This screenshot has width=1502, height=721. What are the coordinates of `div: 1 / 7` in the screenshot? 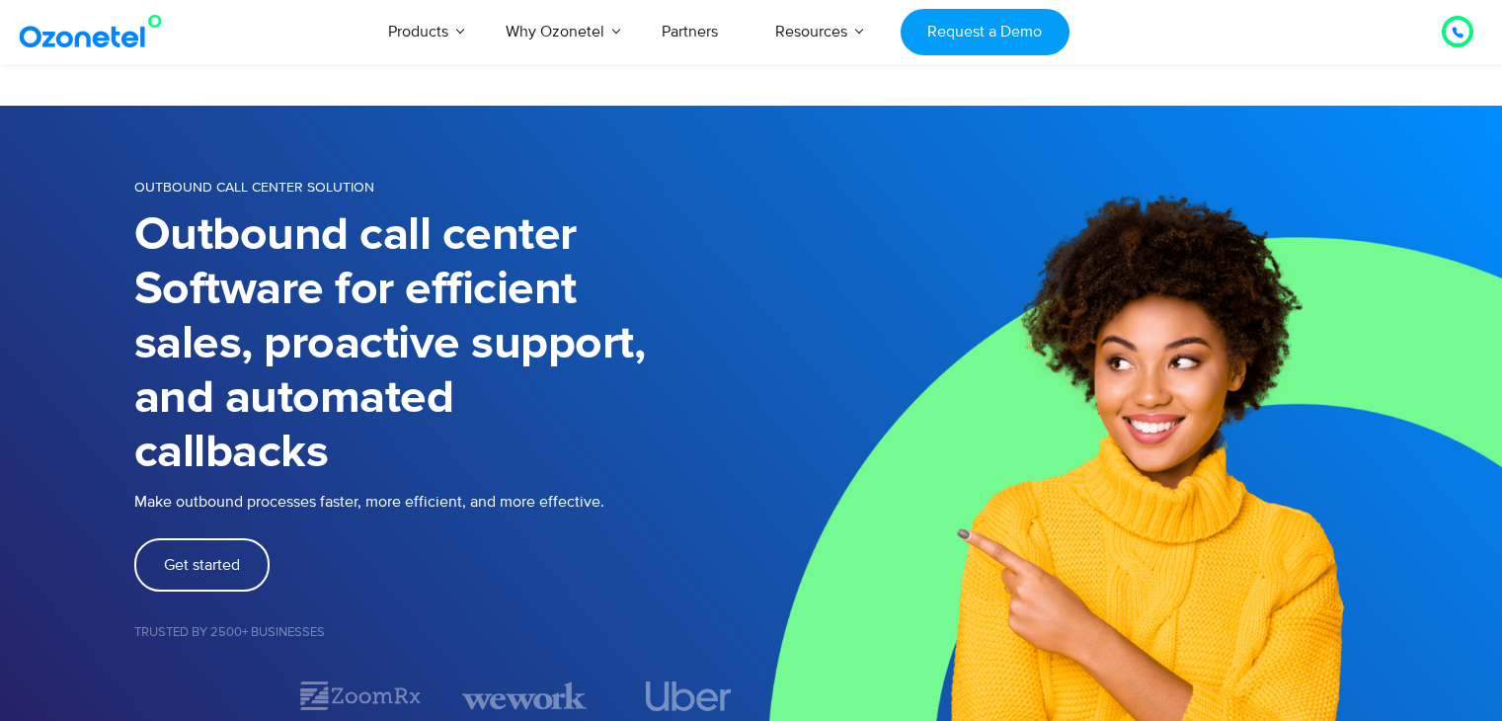 It's located at (197, 696).